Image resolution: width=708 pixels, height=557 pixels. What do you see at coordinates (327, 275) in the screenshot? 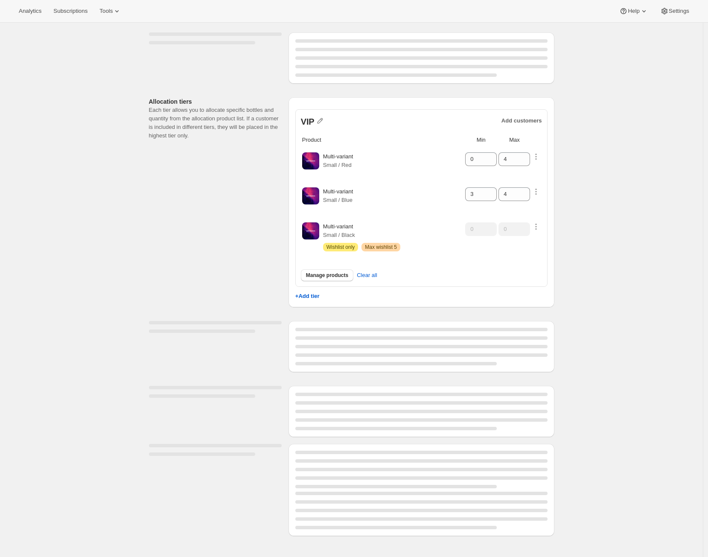
I see `span: Manage products` at bounding box center [327, 275].